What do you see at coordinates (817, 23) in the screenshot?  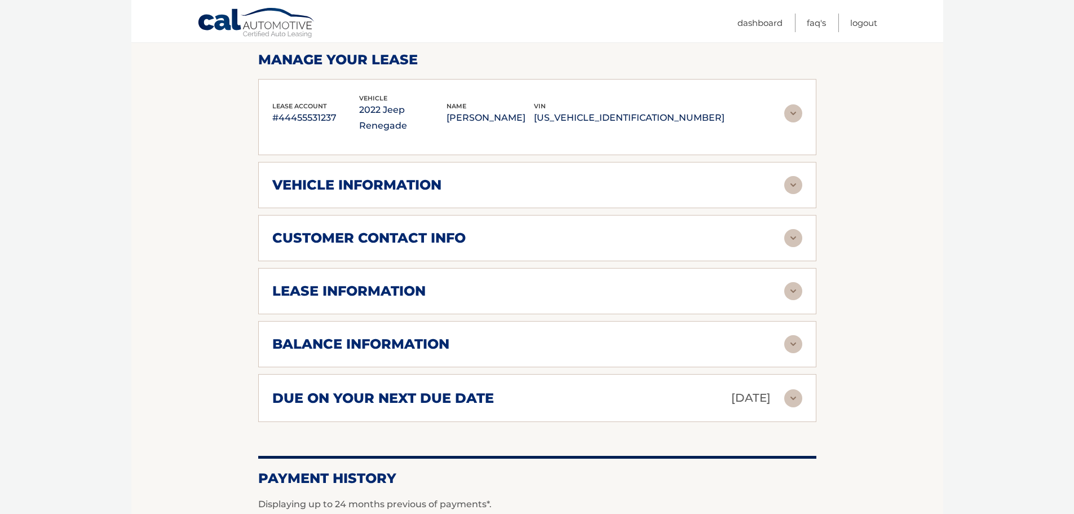 I see `a: FAQ's` at bounding box center [817, 23].